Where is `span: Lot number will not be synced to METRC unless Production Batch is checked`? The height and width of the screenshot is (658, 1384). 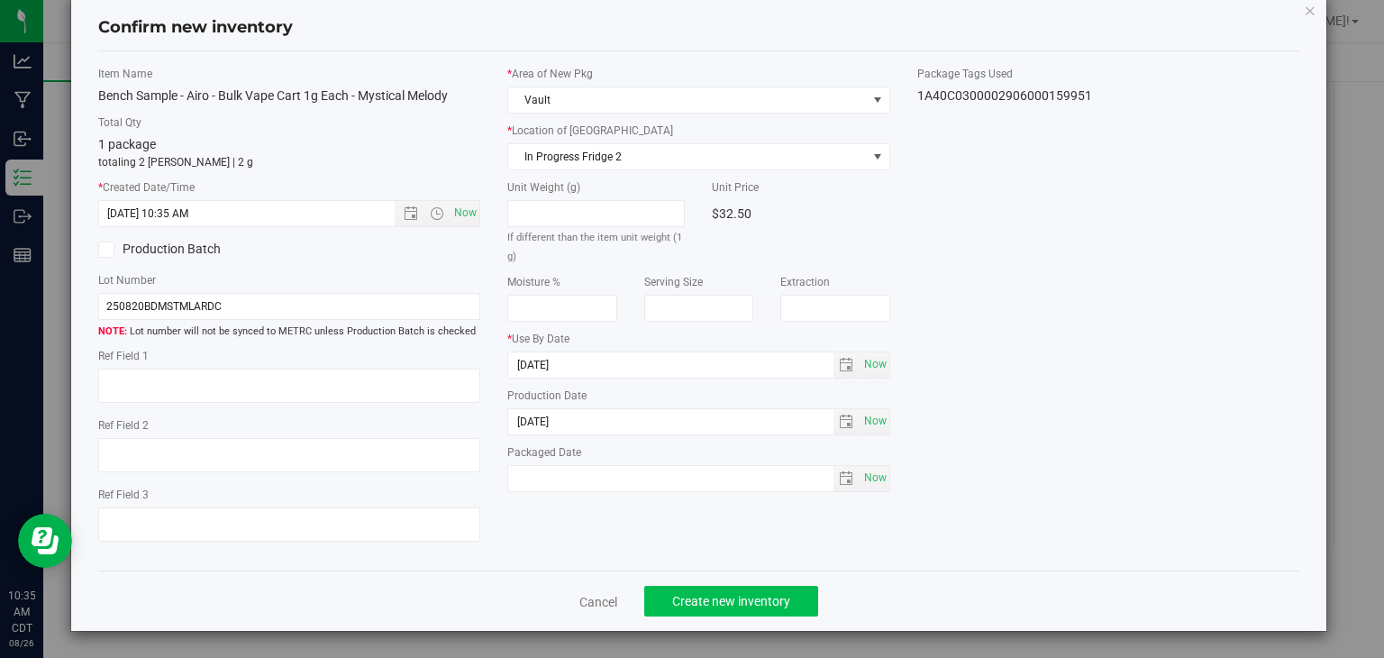 span: Lot number will not be synced to METRC unless Production Batch is checked is located at coordinates (289, 332).